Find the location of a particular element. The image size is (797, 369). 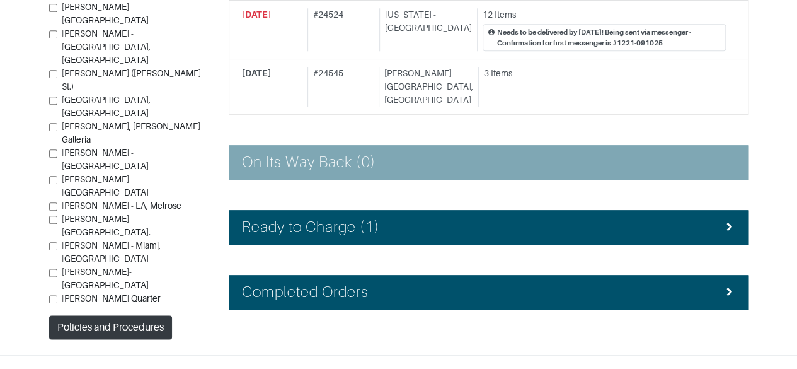

div: # 24524 is located at coordinates (341, 30).